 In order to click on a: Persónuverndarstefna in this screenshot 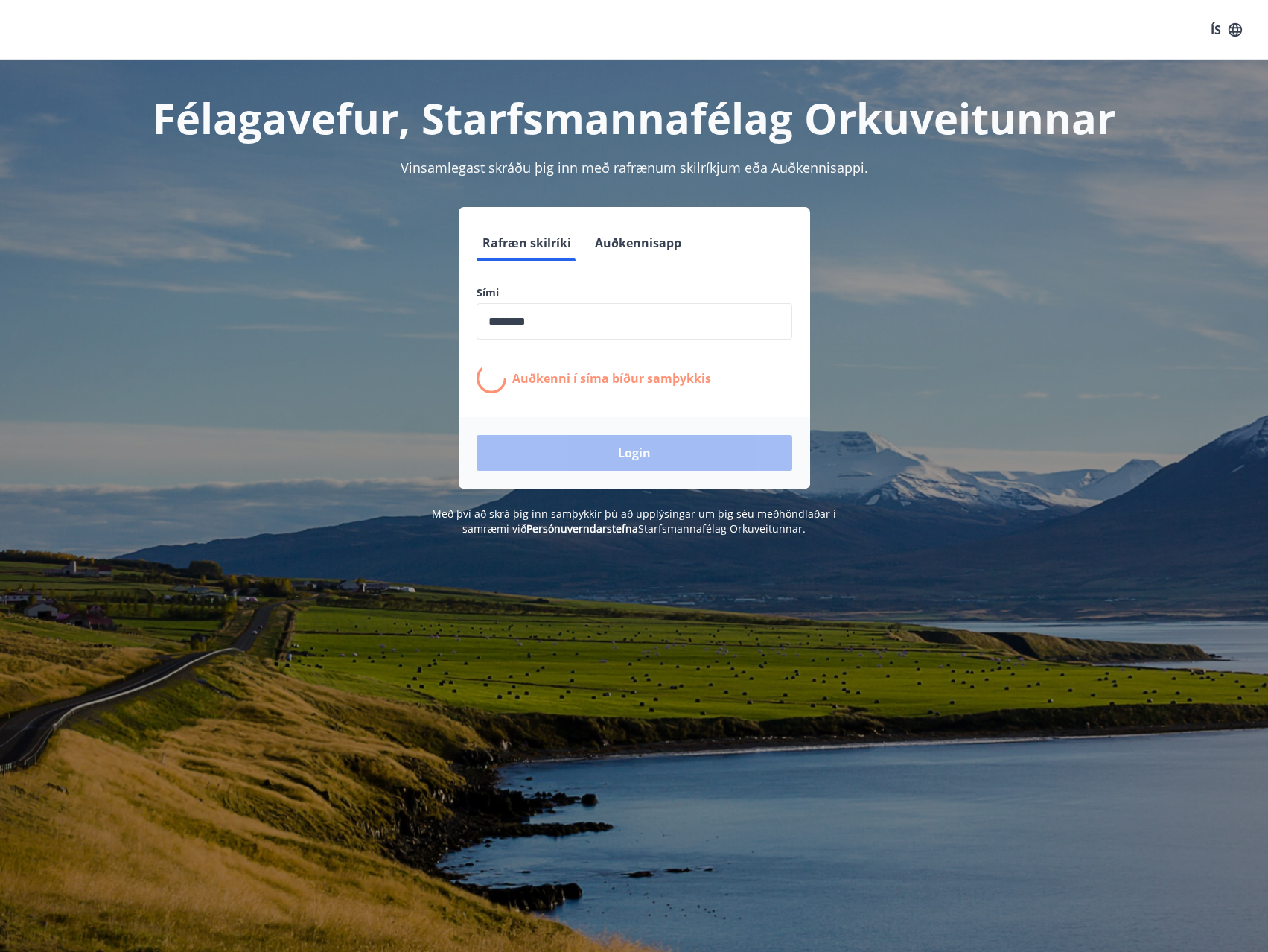, I will do `click(582, 528)`.